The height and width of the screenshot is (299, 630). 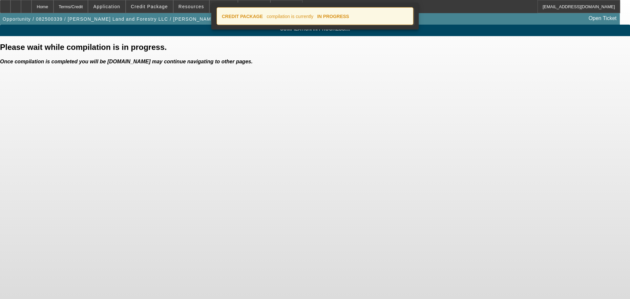 What do you see at coordinates (315, 29) in the screenshot?
I see `span: Compilation in progress....` at bounding box center [315, 29].